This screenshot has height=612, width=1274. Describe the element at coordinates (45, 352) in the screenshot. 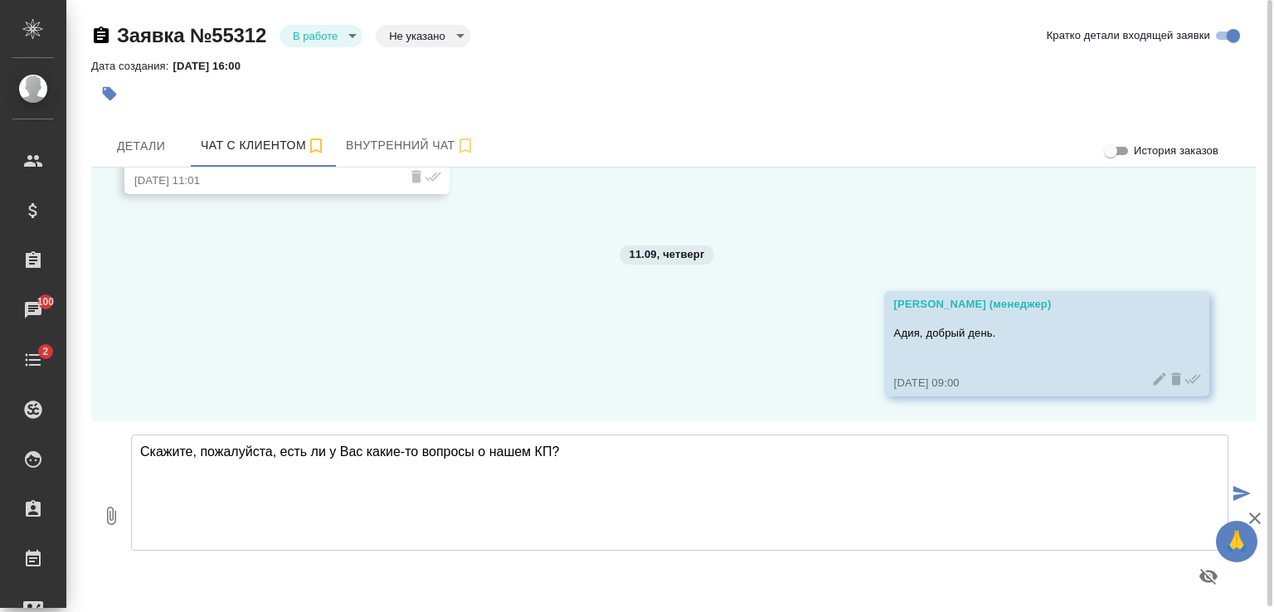

I see `span: 2` at that location.